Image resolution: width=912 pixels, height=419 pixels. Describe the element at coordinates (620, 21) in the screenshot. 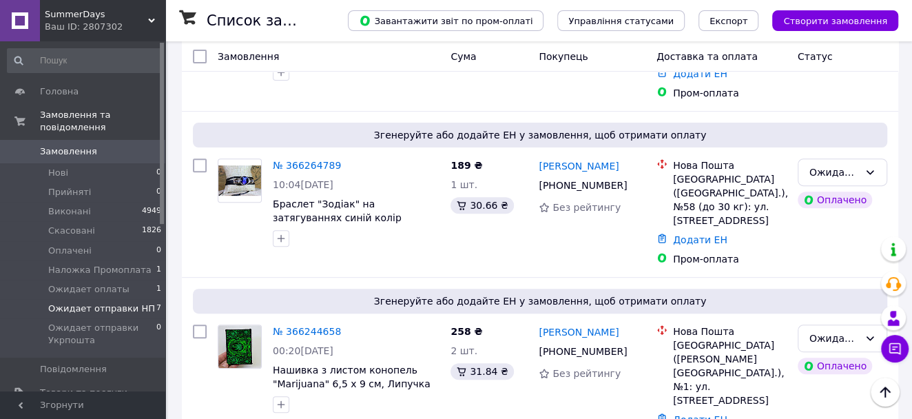

I see `span: Управління статусами` at that location.